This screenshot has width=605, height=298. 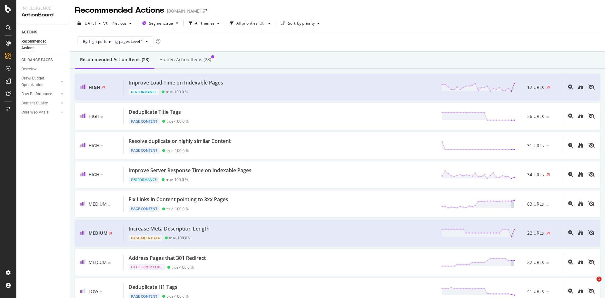 I want to click on a: ACTIONS, so click(x=43, y=32).